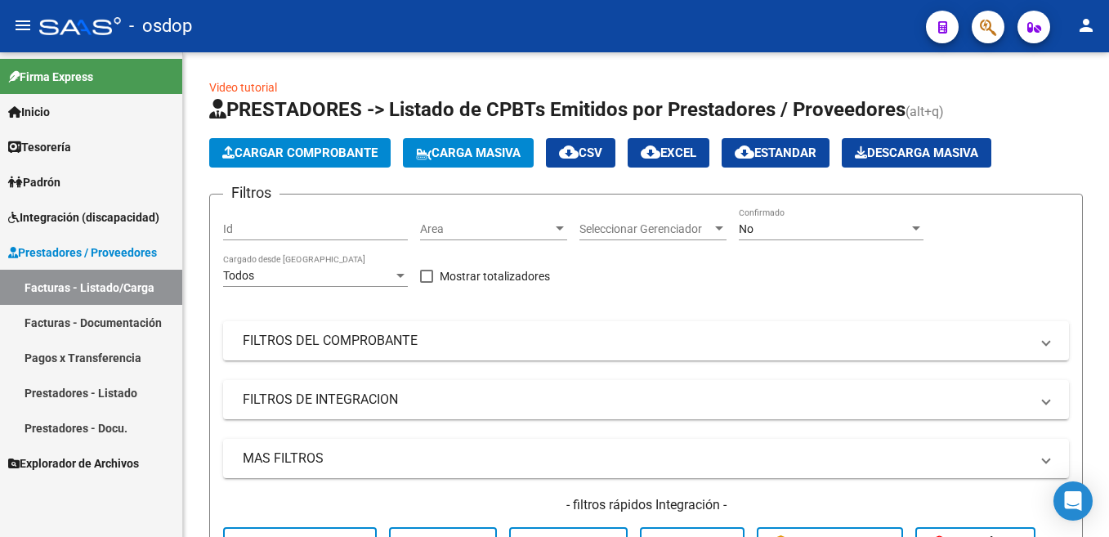  Describe the element at coordinates (29, 112) in the screenshot. I see `span: Inicio` at that location.